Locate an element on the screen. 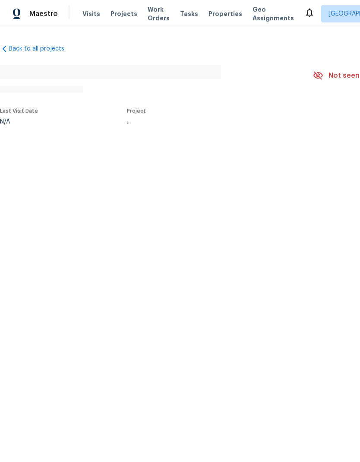  span: Visits is located at coordinates (91, 14).